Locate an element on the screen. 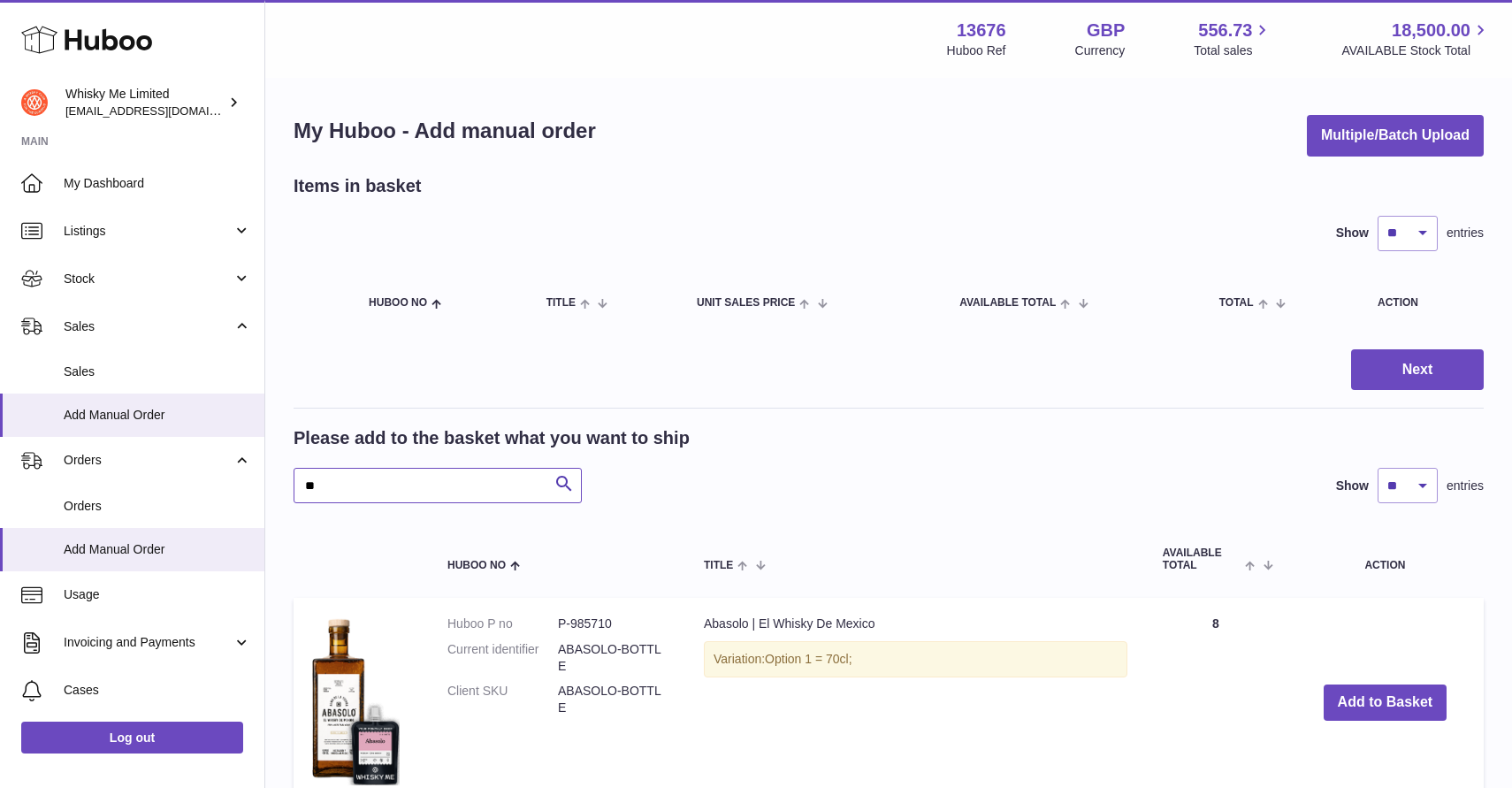  button: Add to Basket is located at coordinates (1385, 702).